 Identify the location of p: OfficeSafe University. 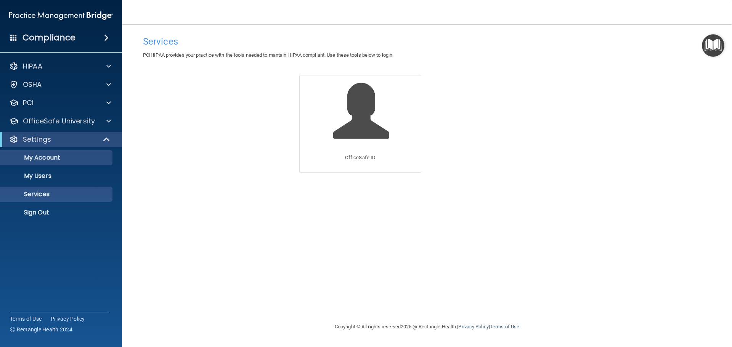
(59, 121).